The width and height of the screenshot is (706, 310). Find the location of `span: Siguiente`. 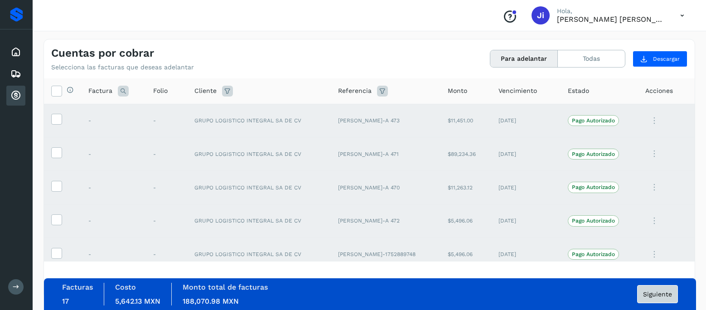

span: Siguiente is located at coordinates (657, 294).